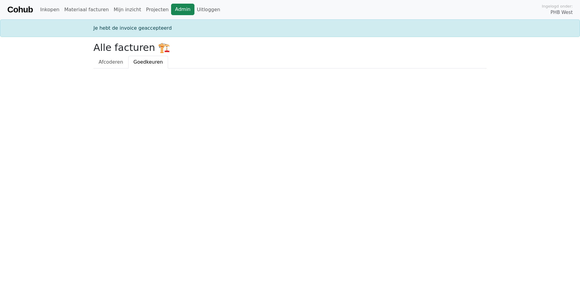  What do you see at coordinates (20, 10) in the screenshot?
I see `a: Cohub` at bounding box center [20, 10].